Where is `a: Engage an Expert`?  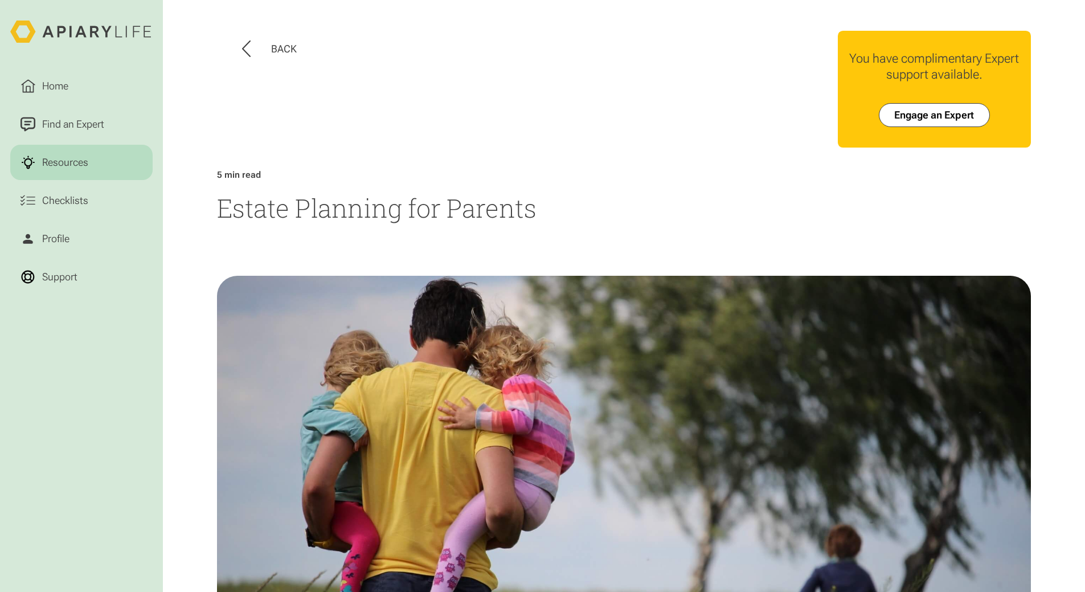 a: Engage an Expert is located at coordinates (934, 115).